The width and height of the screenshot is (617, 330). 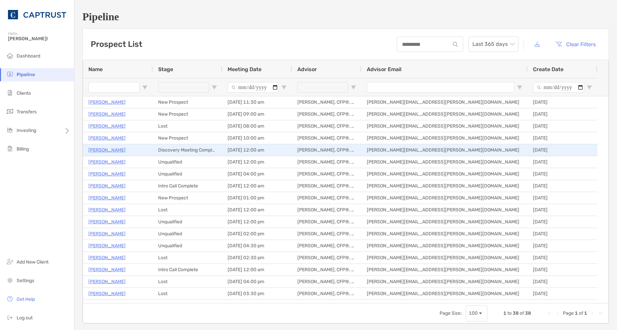 What do you see at coordinates (528, 313) in the screenshot?
I see `span: 38` at bounding box center [528, 313].